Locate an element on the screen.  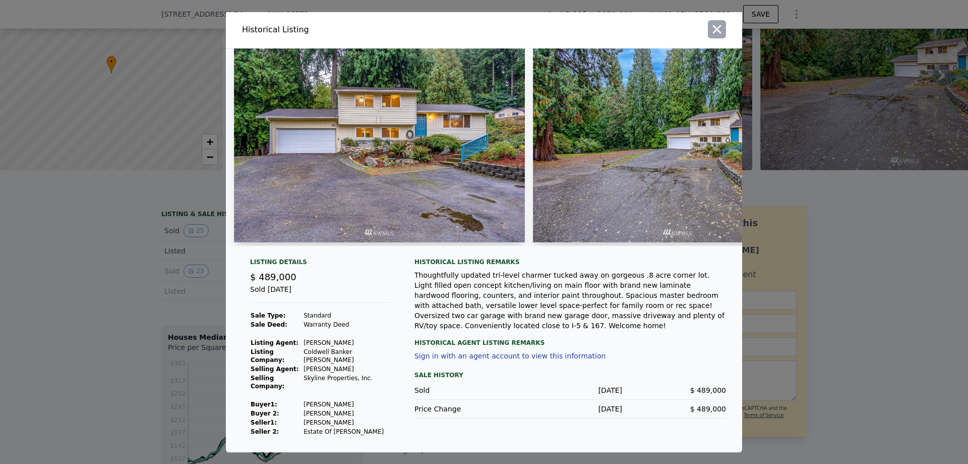
div: Historical Listing is located at coordinates (361, 30).